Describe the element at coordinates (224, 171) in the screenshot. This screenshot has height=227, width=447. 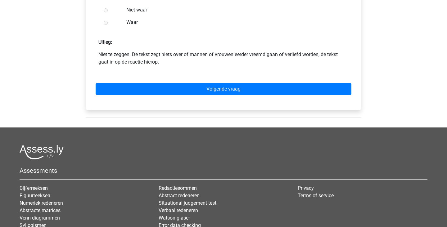
I see `h5: Assessments` at that location.